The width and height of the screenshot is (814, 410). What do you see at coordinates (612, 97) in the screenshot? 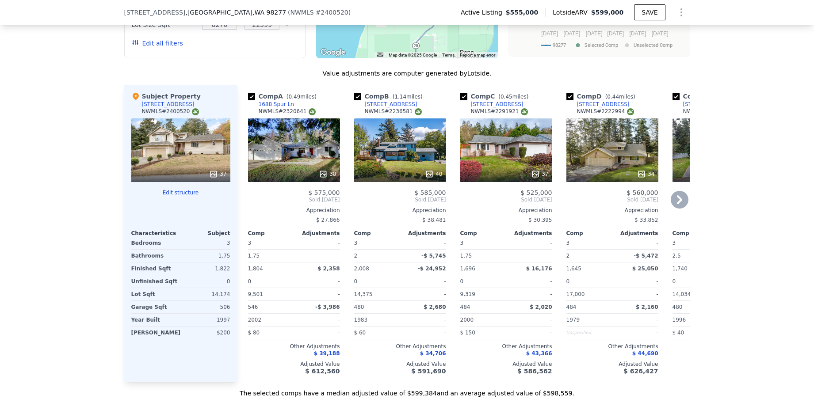
I see `span: 0.44` at bounding box center [612, 97].